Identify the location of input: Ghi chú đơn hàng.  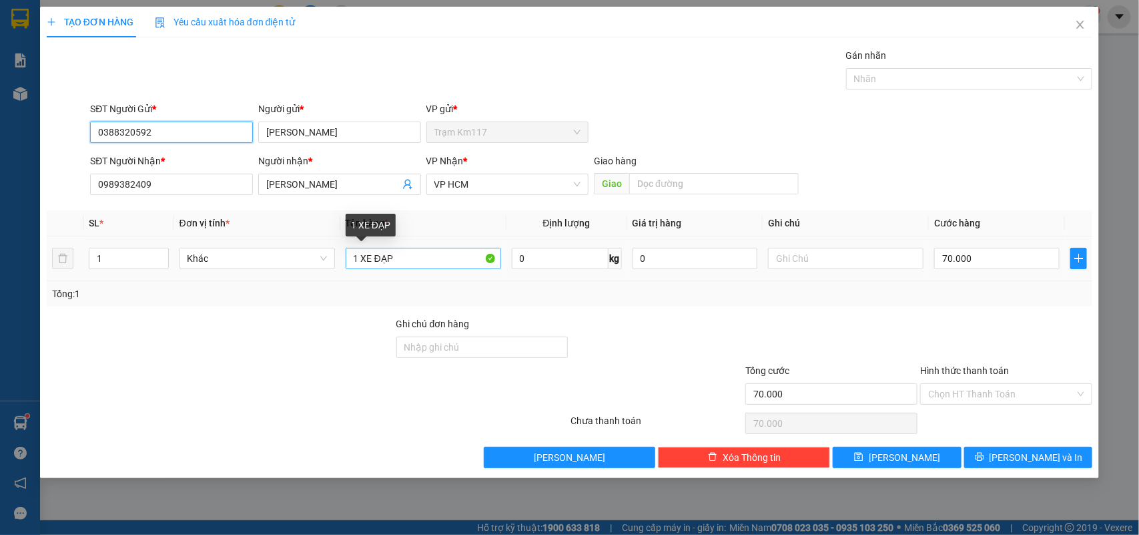
(483, 347).